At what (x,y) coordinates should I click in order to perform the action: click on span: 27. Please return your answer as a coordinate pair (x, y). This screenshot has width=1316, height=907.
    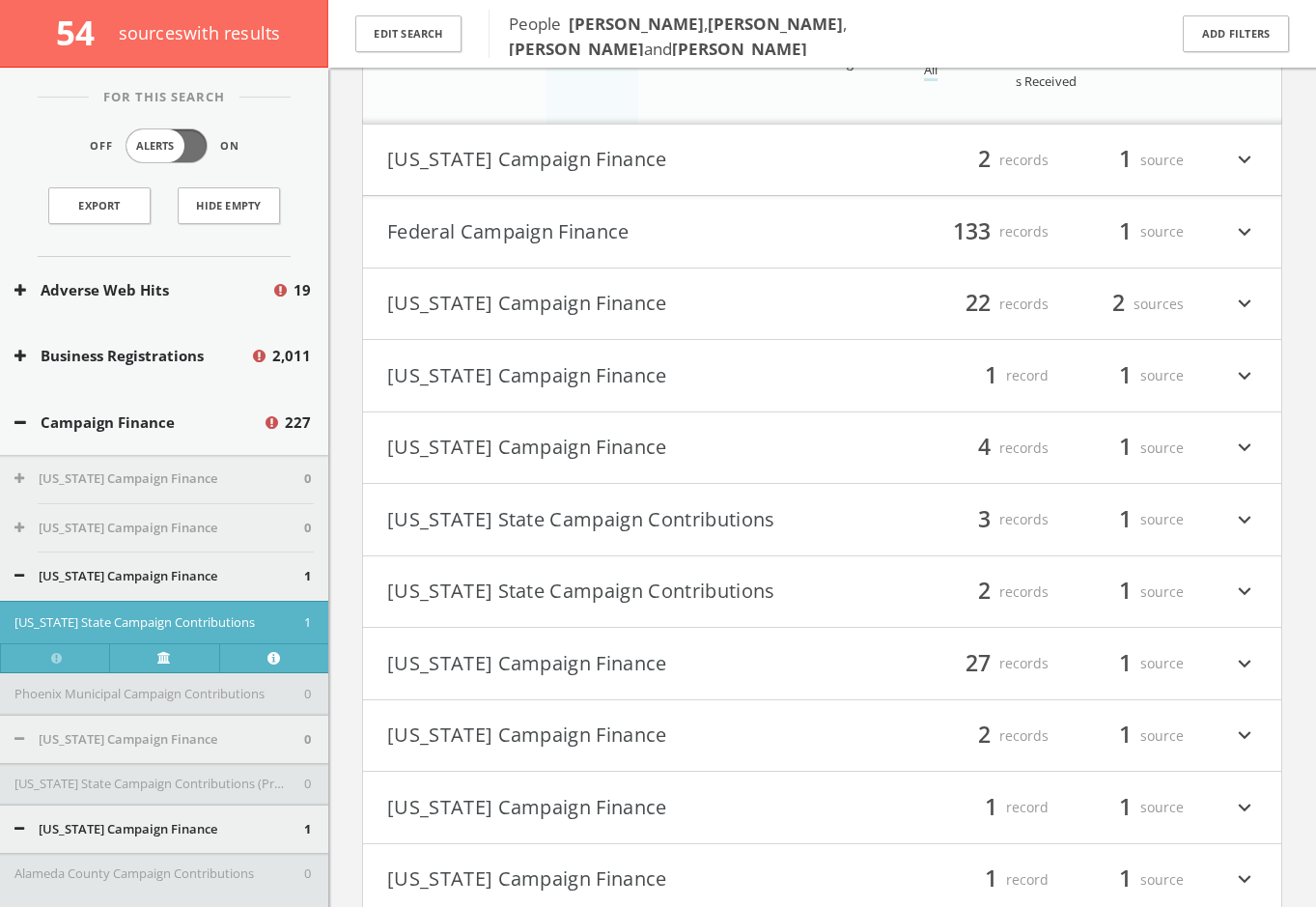
    Looking at the image, I should click on (978, 663).